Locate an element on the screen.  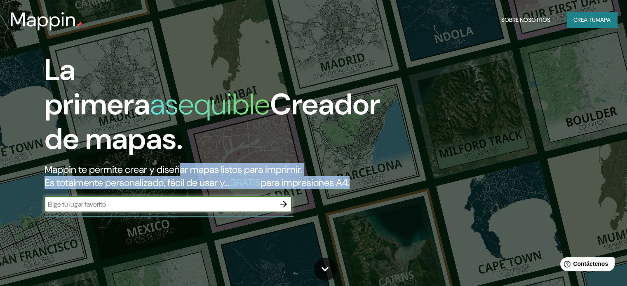
font: GRATIS is located at coordinates (245, 183).